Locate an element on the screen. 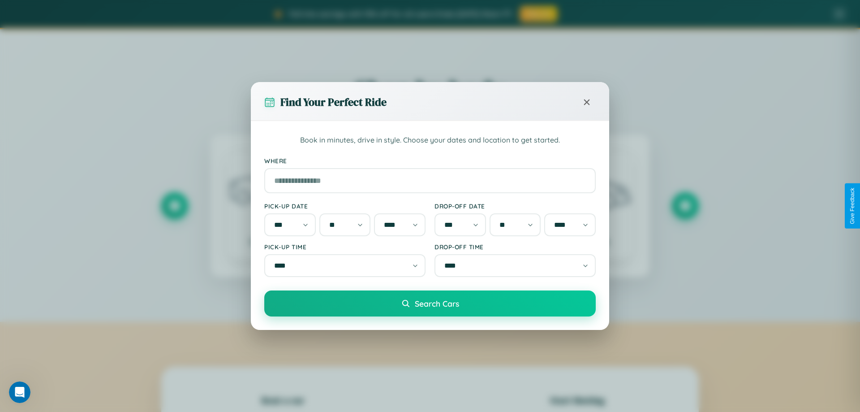 Image resolution: width=860 pixels, height=412 pixels. label: Pick-up Date is located at coordinates (345, 206).